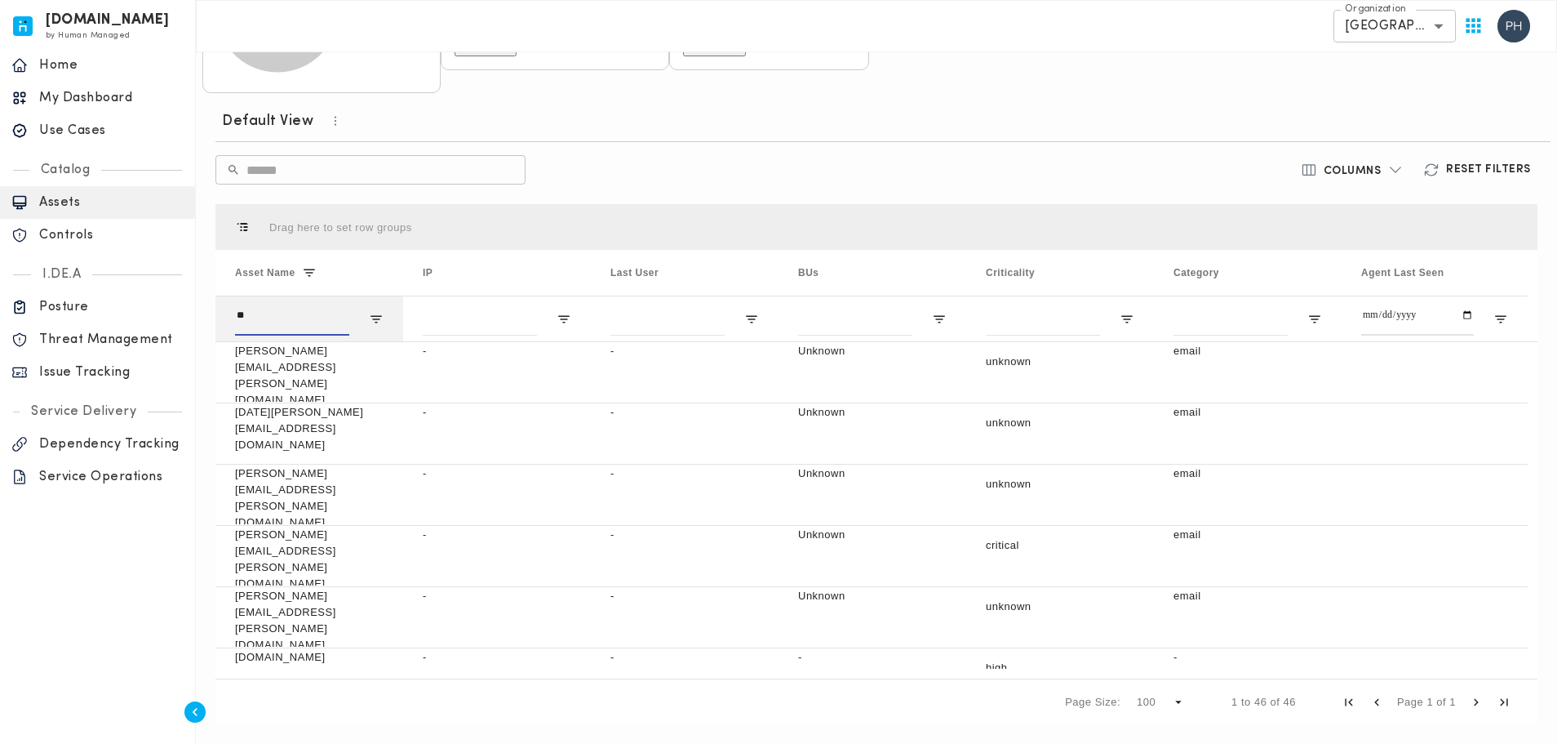  What do you see at coordinates (111, 65) in the screenshot?
I see `p: Home` at bounding box center [111, 65].